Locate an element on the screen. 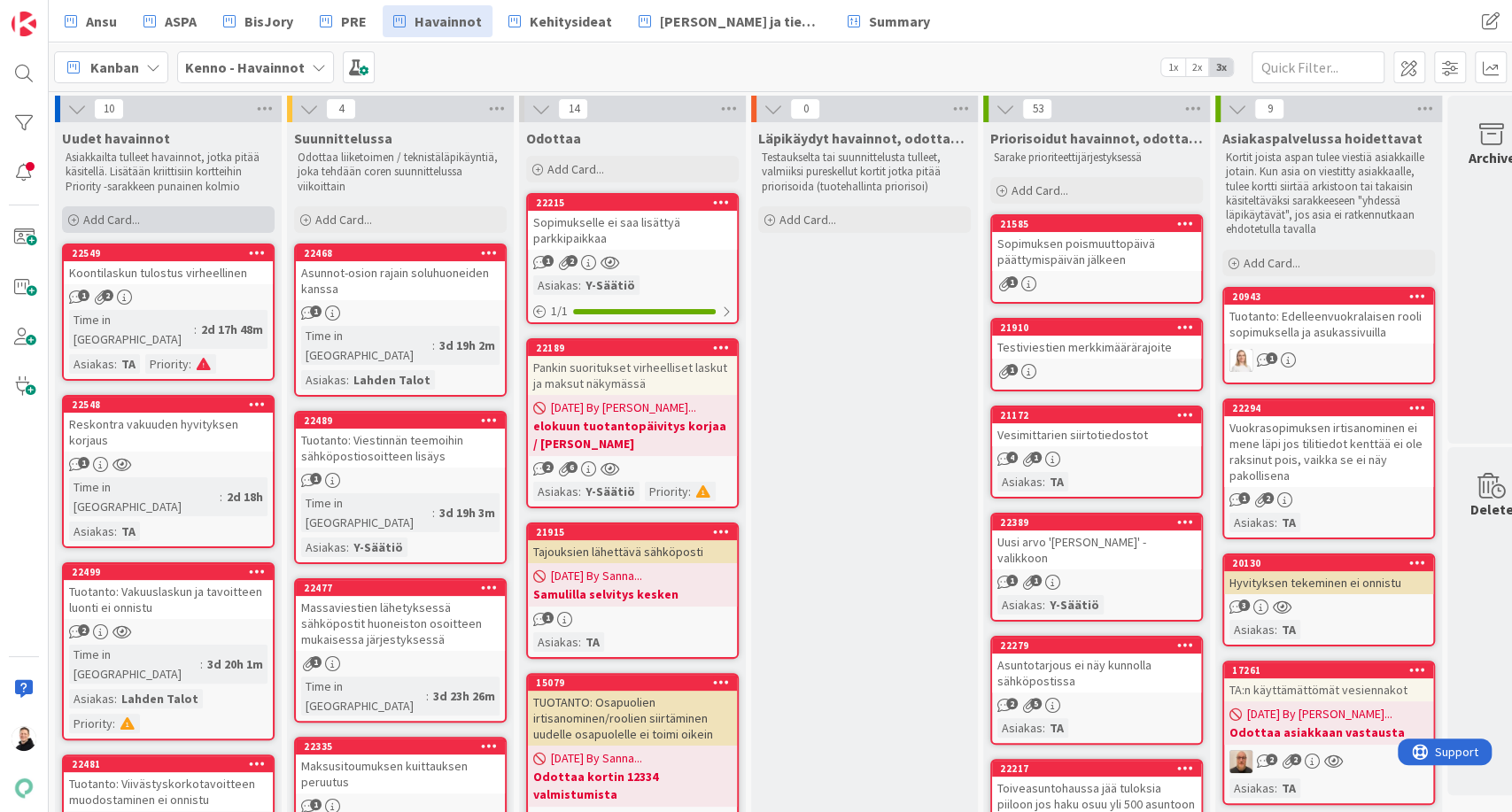 The height and width of the screenshot is (812, 1512). span: Asiakaspalvelussa hoidettavat is located at coordinates (1323, 138).